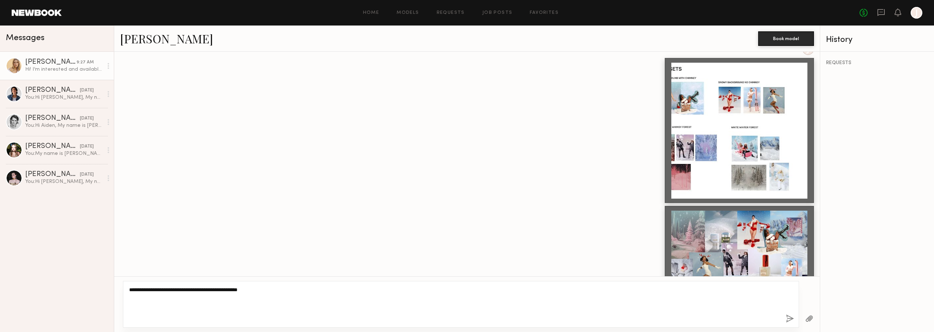  I want to click on a: Book model, so click(786, 38).